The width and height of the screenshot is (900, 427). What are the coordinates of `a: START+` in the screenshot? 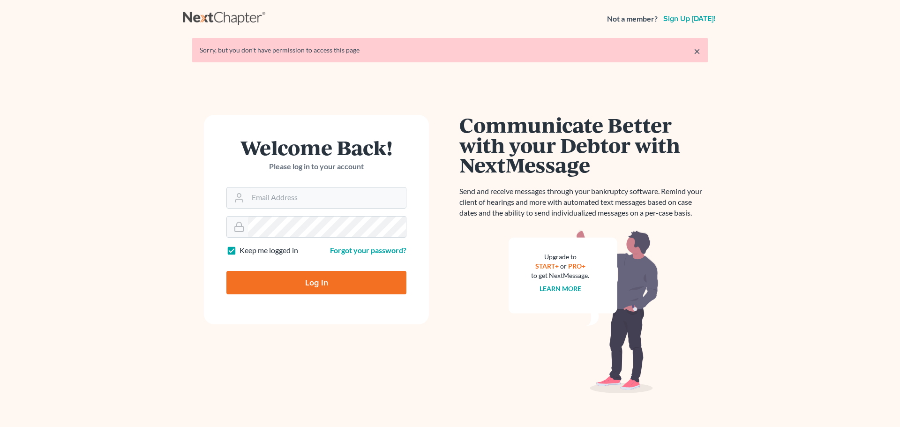 It's located at (547, 266).